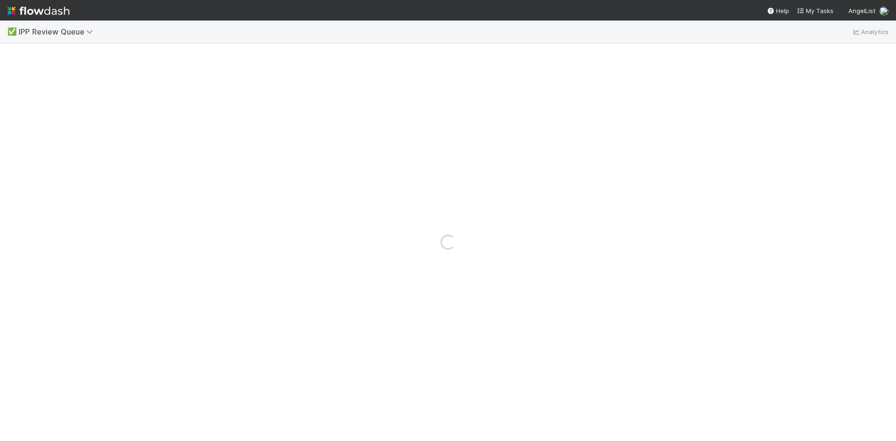  I want to click on img: avatar_0c8687a4-28be-40e9-aba5-f69283dcd0e7.png, so click(884, 11).